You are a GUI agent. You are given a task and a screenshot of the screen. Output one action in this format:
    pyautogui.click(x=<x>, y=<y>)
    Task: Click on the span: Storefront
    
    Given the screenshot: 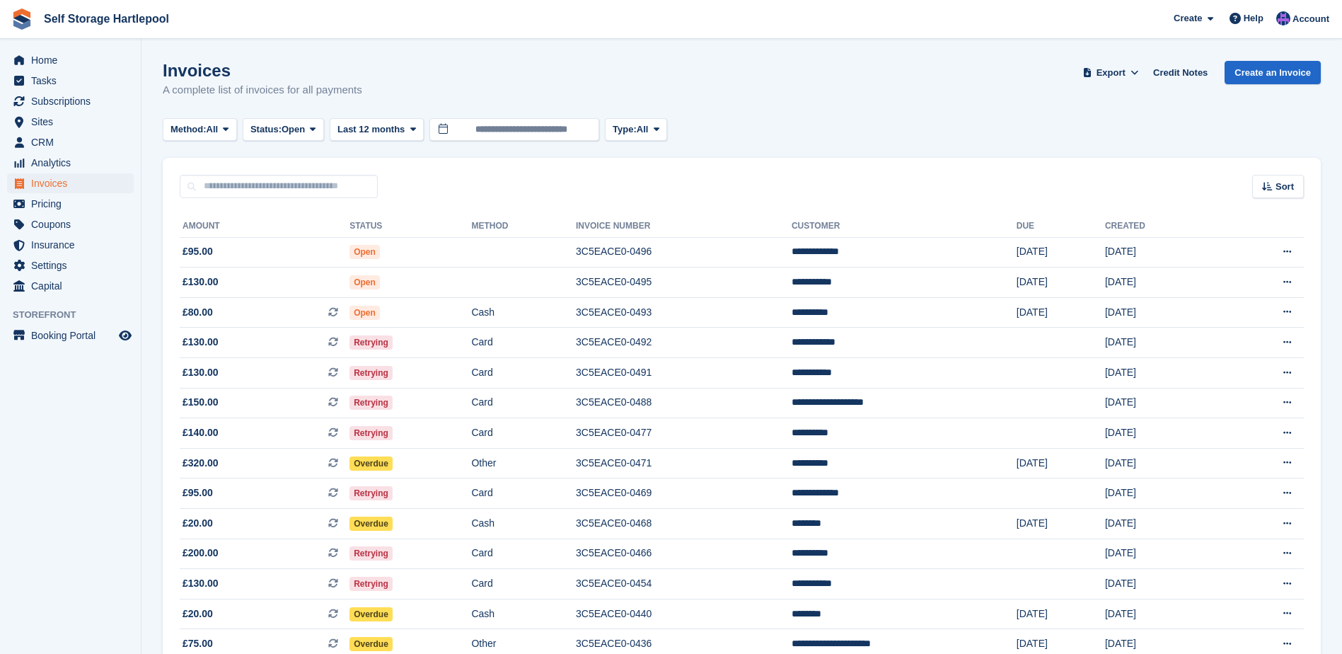 What is the action you would take?
    pyautogui.click(x=76, y=315)
    